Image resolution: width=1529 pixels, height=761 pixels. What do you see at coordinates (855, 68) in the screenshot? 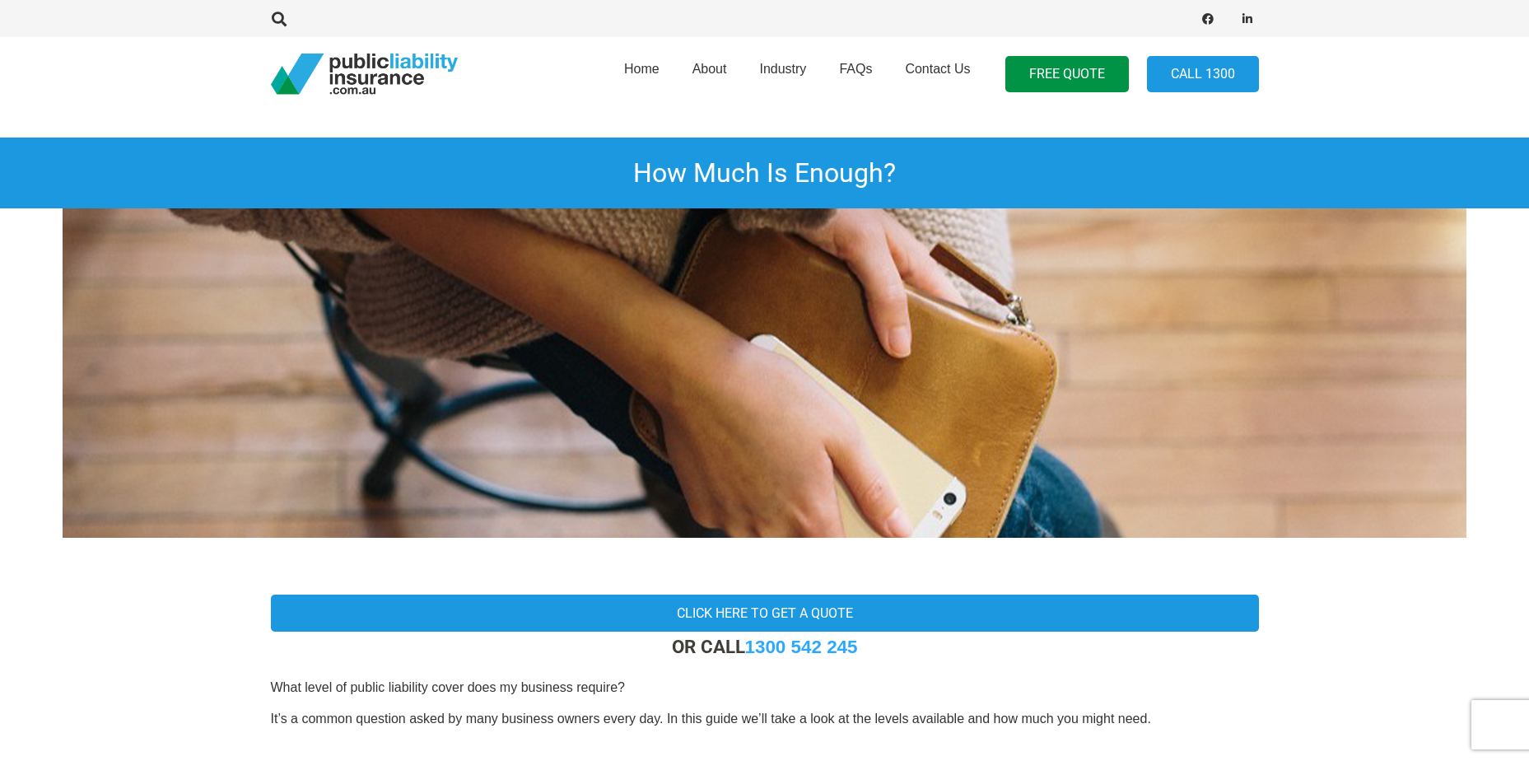
I see `span: FAQs` at bounding box center [855, 68].